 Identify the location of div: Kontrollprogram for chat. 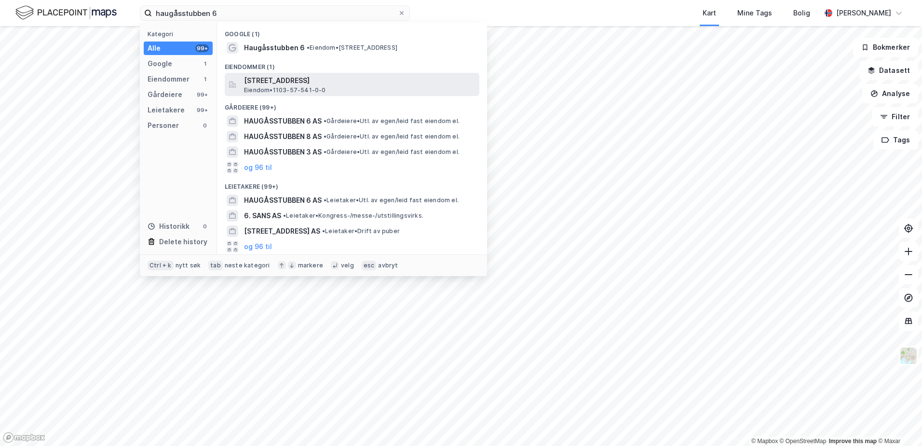
(898, 423).